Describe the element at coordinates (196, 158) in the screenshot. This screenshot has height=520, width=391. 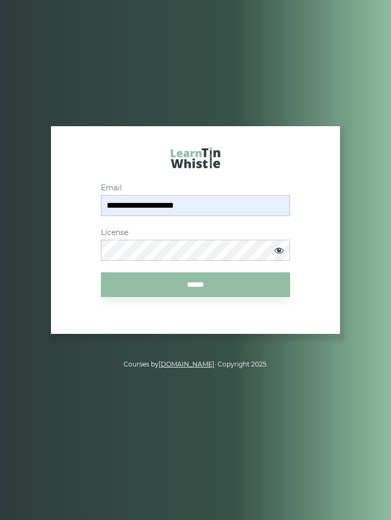
I see `img: LearnTinWhistle.com` at that location.